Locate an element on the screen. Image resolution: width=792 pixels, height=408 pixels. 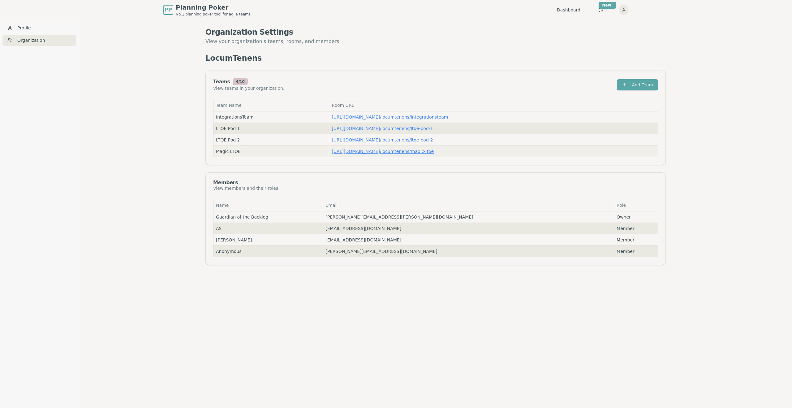
a: Organization is located at coordinates (39, 40).